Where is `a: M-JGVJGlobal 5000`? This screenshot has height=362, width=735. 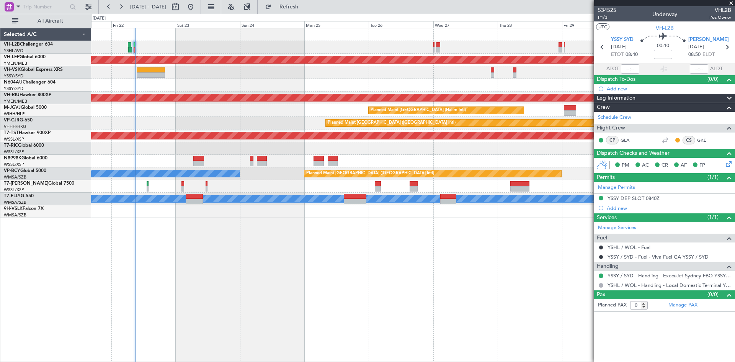 a: M-JGVJGlobal 5000 is located at coordinates (25, 108).